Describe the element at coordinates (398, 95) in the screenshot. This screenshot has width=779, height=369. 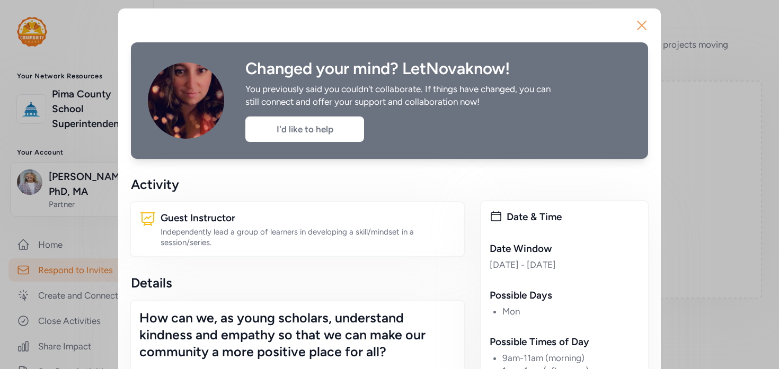
I see `div: You previously said you couldn't collaborate. If things have changed, you can still connect and o...` at that location.